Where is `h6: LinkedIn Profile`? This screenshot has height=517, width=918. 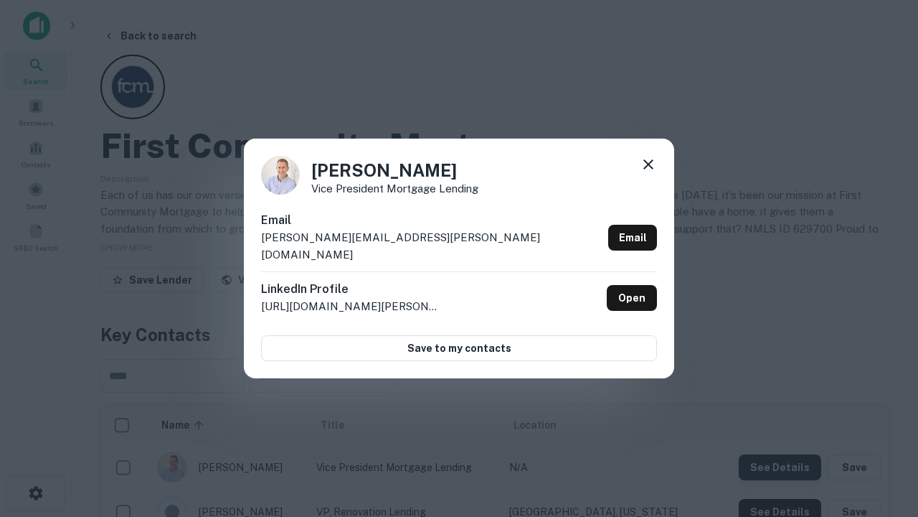 h6: LinkedIn Profile is located at coordinates (351, 289).